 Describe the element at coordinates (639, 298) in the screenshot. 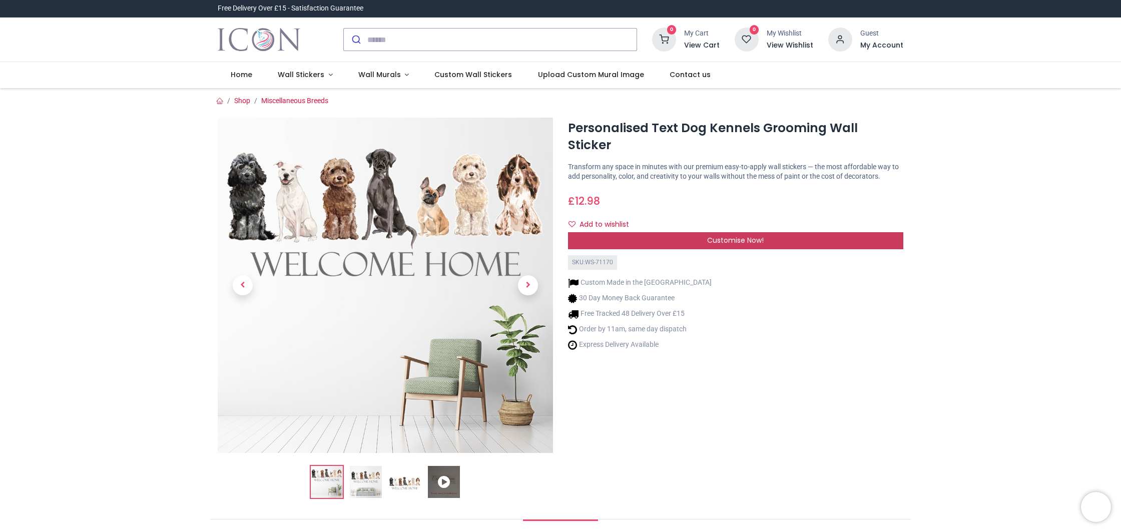

I see `li: 30 Day Money Back Guarantee` at that location.